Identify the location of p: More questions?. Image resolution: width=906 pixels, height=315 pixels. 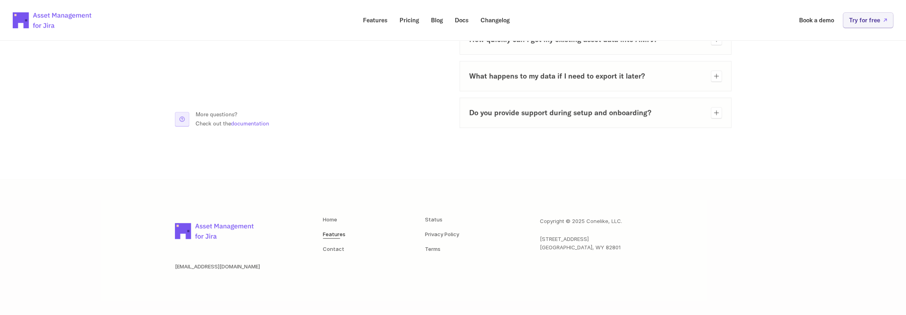
(232, 114).